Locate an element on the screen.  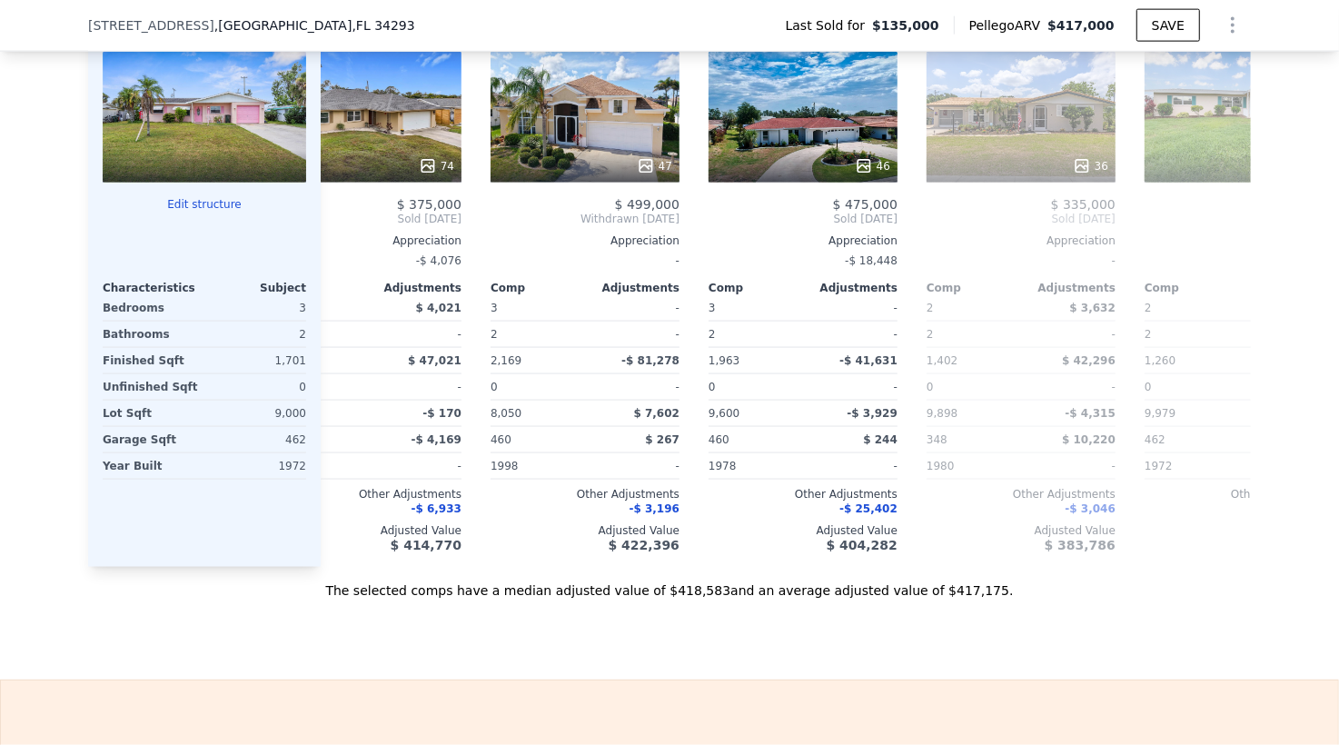
div: 1980 is located at coordinates (972, 466).